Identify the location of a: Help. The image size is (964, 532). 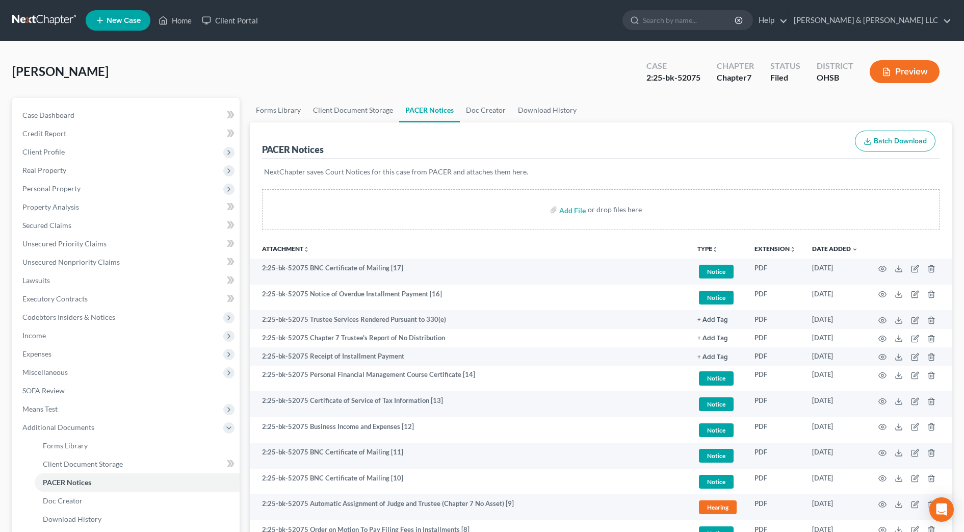
(770, 20).